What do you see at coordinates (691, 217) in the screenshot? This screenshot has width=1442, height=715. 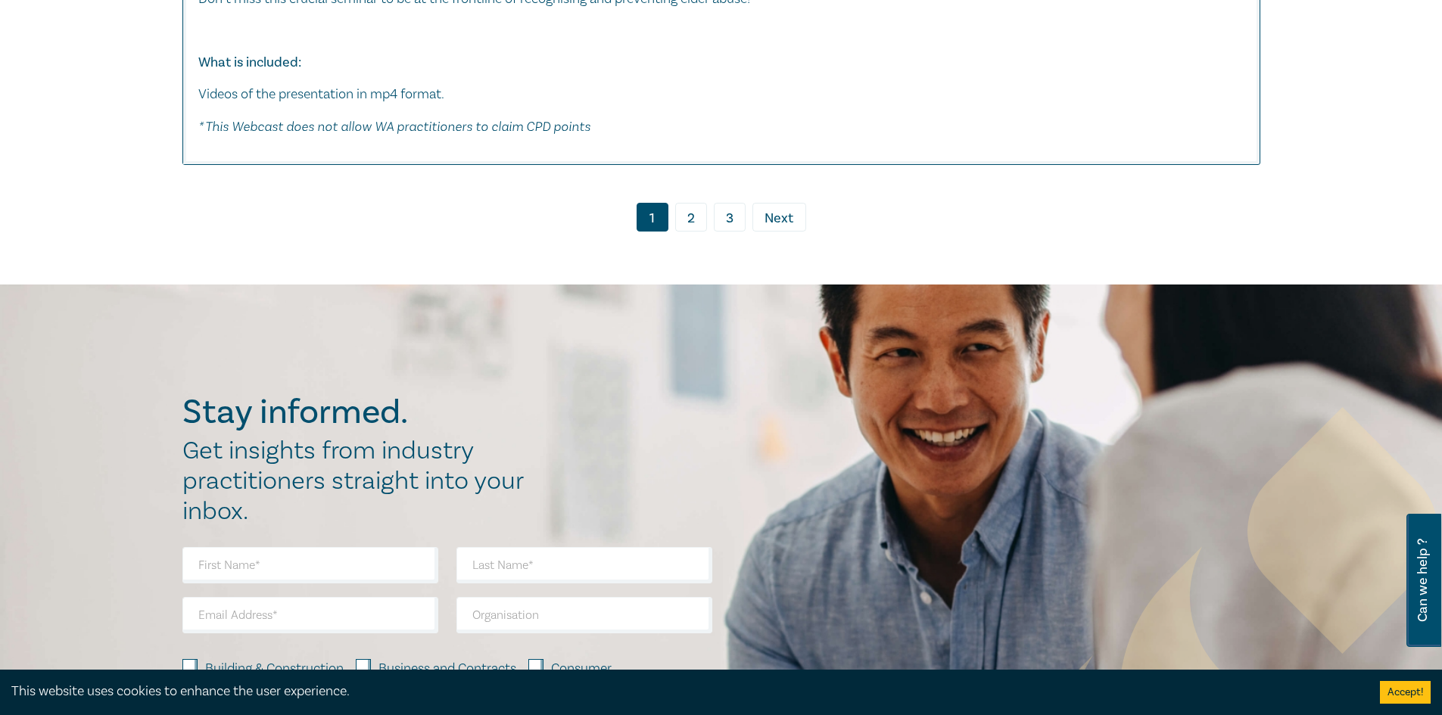 I see `a: 2` at bounding box center [691, 217].